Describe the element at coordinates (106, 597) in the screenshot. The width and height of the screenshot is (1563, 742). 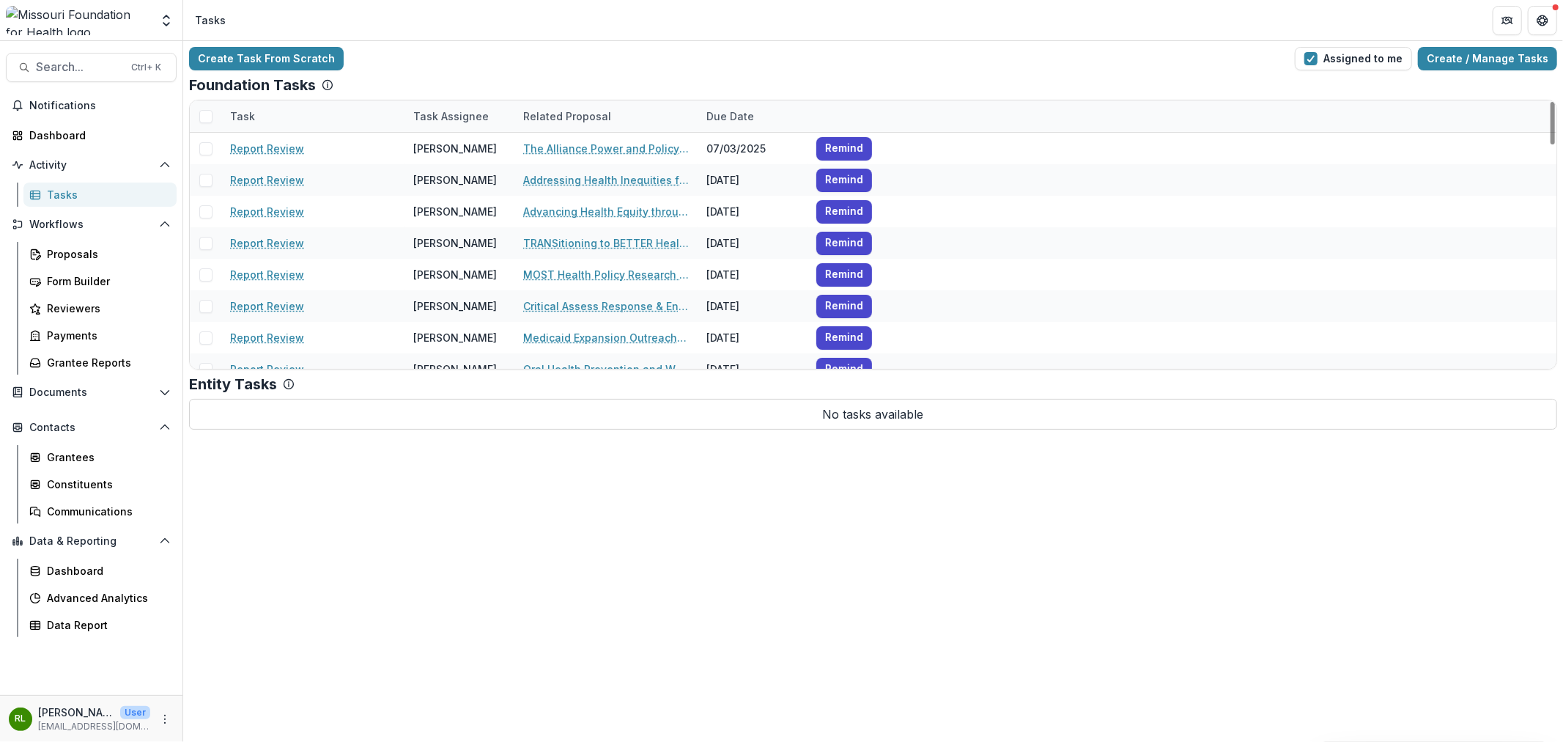
I see `div: Advanced Analytics` at that location.